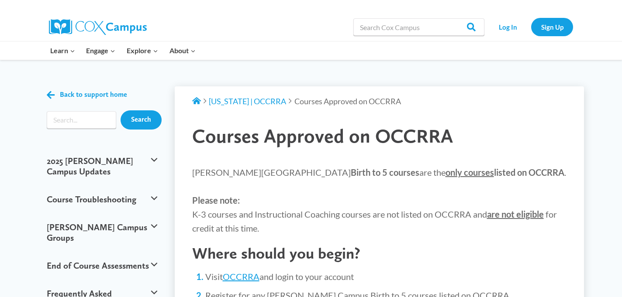 The image size is (622, 297). Describe the element at coordinates (62, 51) in the screenshot. I see `span: Learn` at that location.